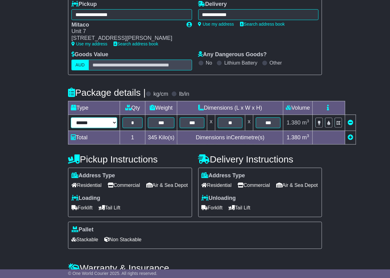  I want to click on td: Total, so click(94, 138).